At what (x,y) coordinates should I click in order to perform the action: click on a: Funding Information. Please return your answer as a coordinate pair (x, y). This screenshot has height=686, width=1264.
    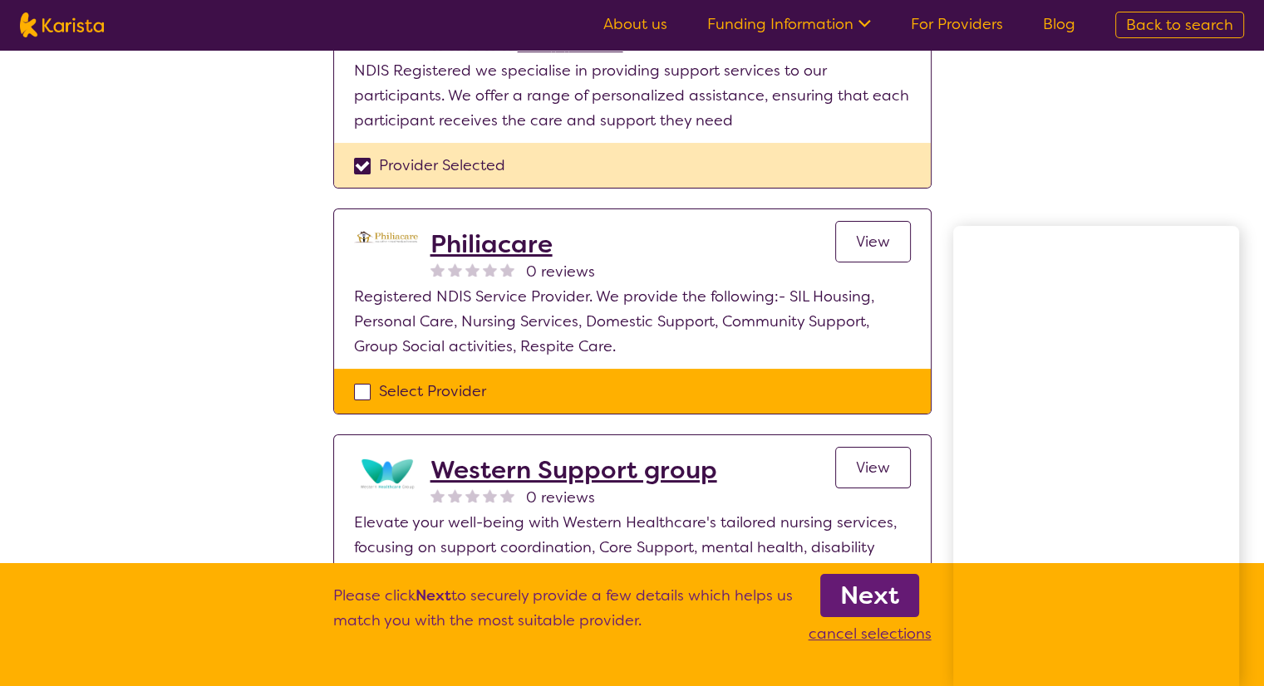
    Looking at the image, I should click on (788, 24).